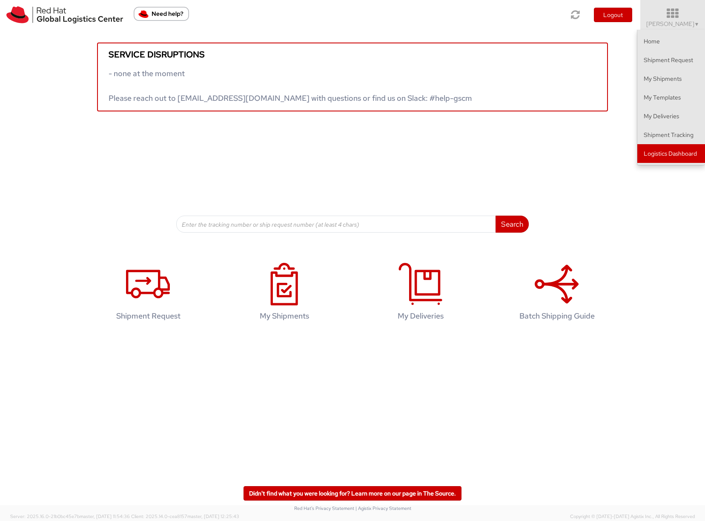 Image resolution: width=705 pixels, height=521 pixels. I want to click on img: rh-logistics-00dfa346123c4ec078e1.svg, so click(65, 15).